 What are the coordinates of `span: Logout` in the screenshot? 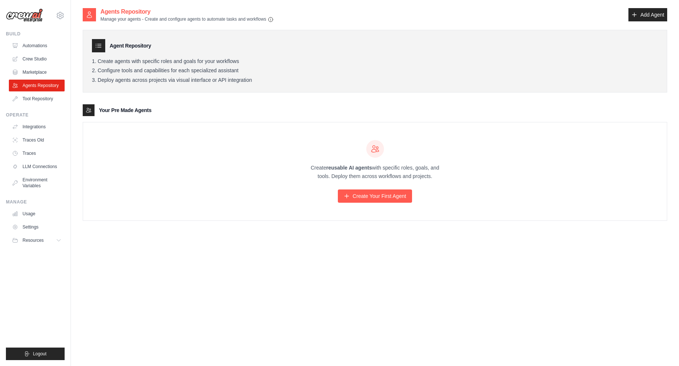 It's located at (39, 354).